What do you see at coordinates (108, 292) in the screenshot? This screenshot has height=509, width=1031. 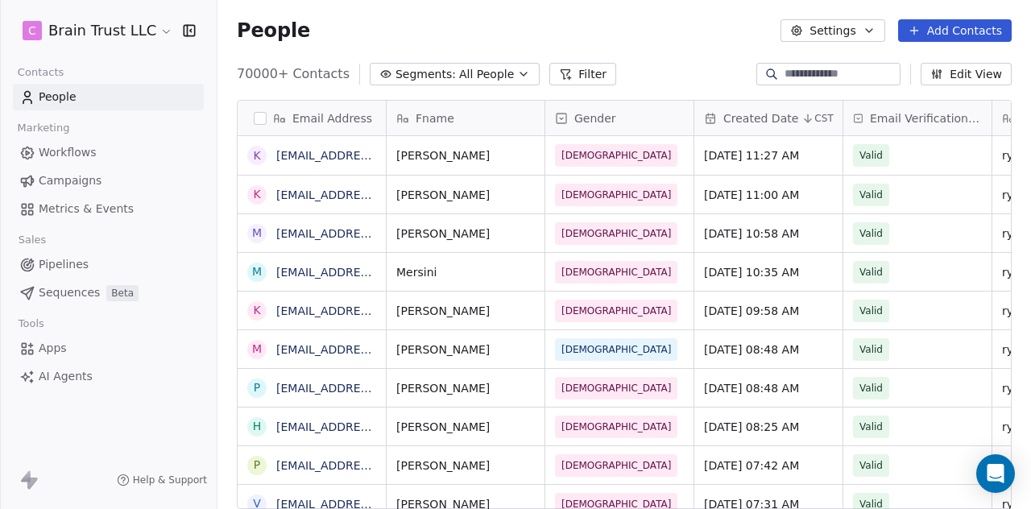 I see `a: SequencesBeta` at bounding box center [108, 292].